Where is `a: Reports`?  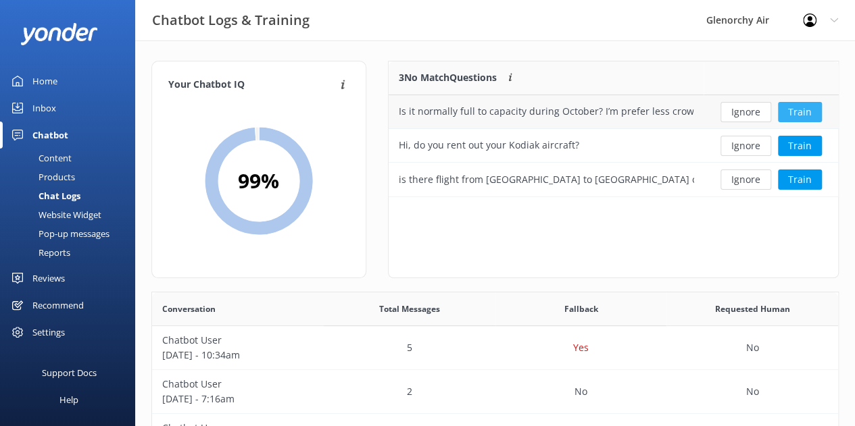 a: Reports is located at coordinates (72, 253).